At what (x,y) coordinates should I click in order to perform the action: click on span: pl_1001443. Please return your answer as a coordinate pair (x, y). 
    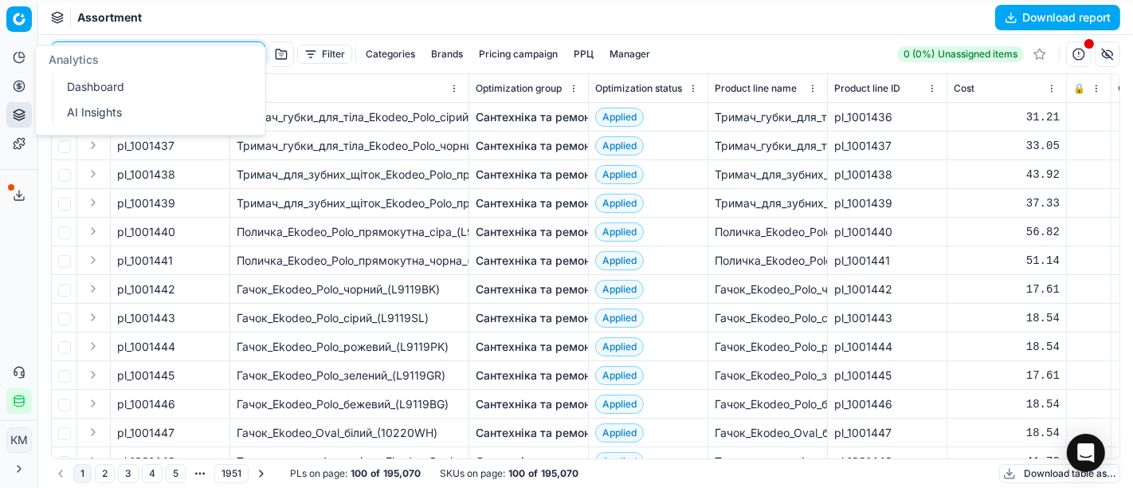
    Looking at the image, I should click on (146, 318).